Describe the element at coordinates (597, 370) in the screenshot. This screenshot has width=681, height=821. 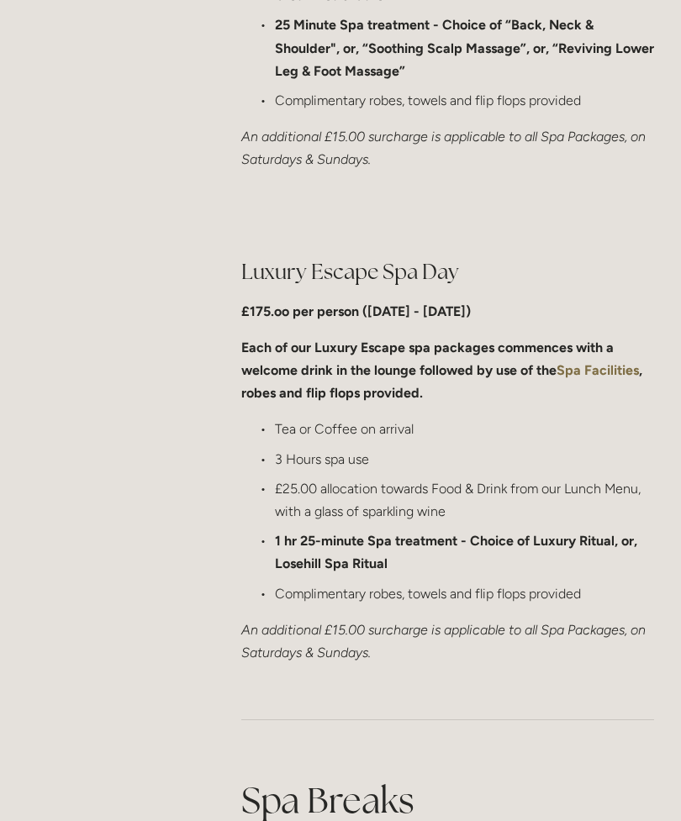
I see `strong: Spa Facilities` at that location.